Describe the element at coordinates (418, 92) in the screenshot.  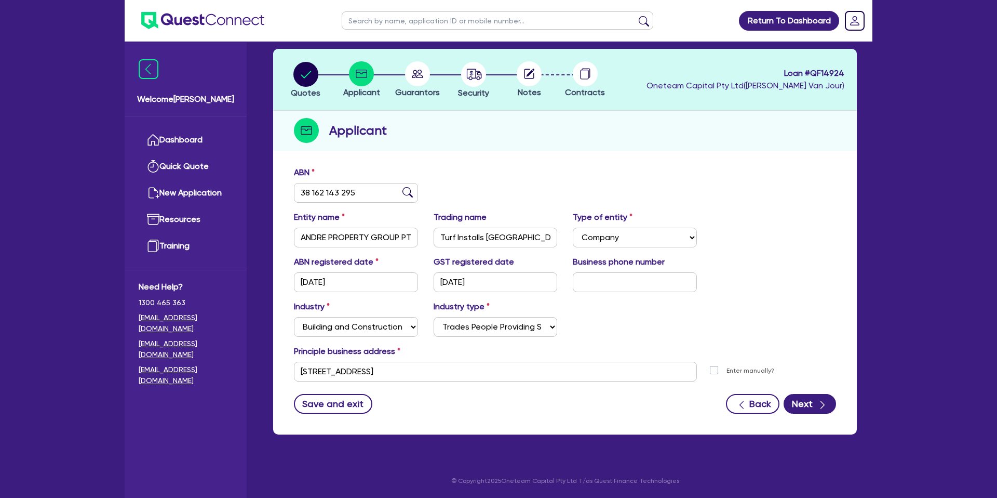
I see `span: Guarantors` at that location.